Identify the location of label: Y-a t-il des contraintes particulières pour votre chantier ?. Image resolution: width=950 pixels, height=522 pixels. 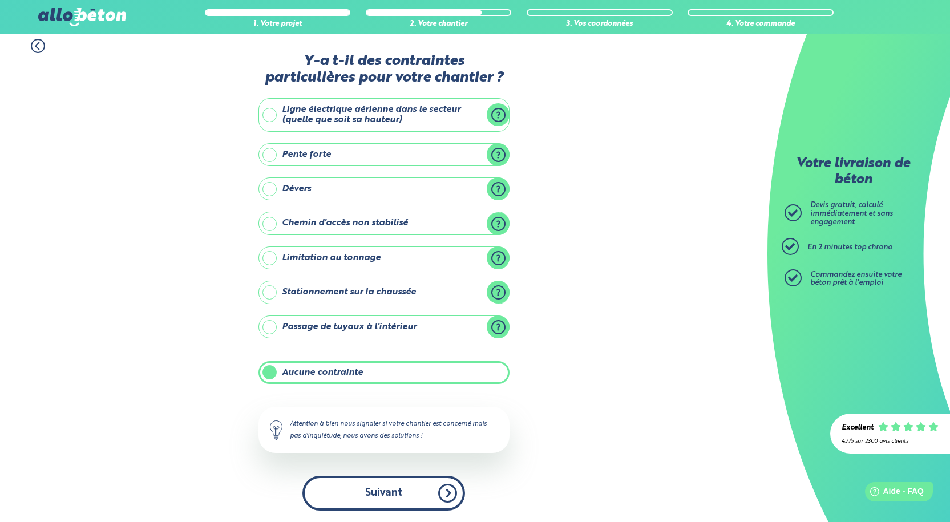
(384, 70).